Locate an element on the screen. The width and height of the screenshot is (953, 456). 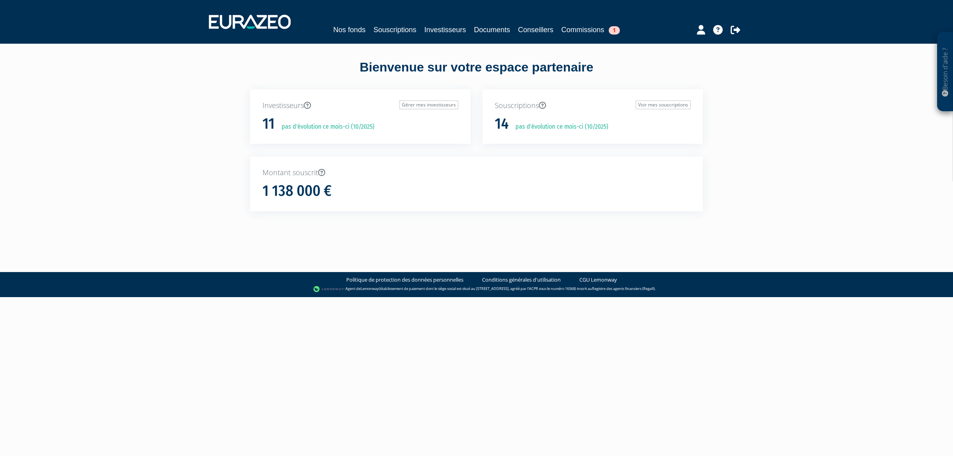
p: Souscriptions is located at coordinates (592, 106).